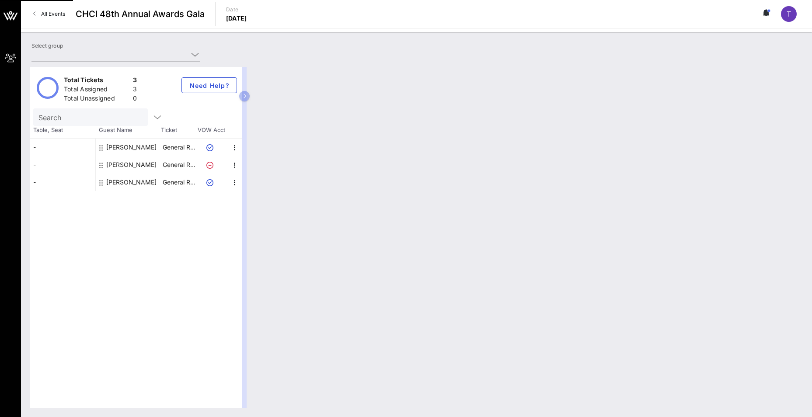  Describe the element at coordinates (140, 14) in the screenshot. I see `span: CHCI 48th Annual Awards Gala` at that location.